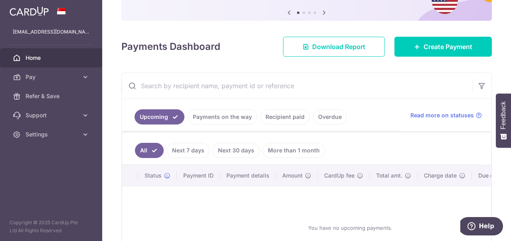 The height and width of the screenshot is (241, 511). I want to click on span: Support, so click(52, 115).